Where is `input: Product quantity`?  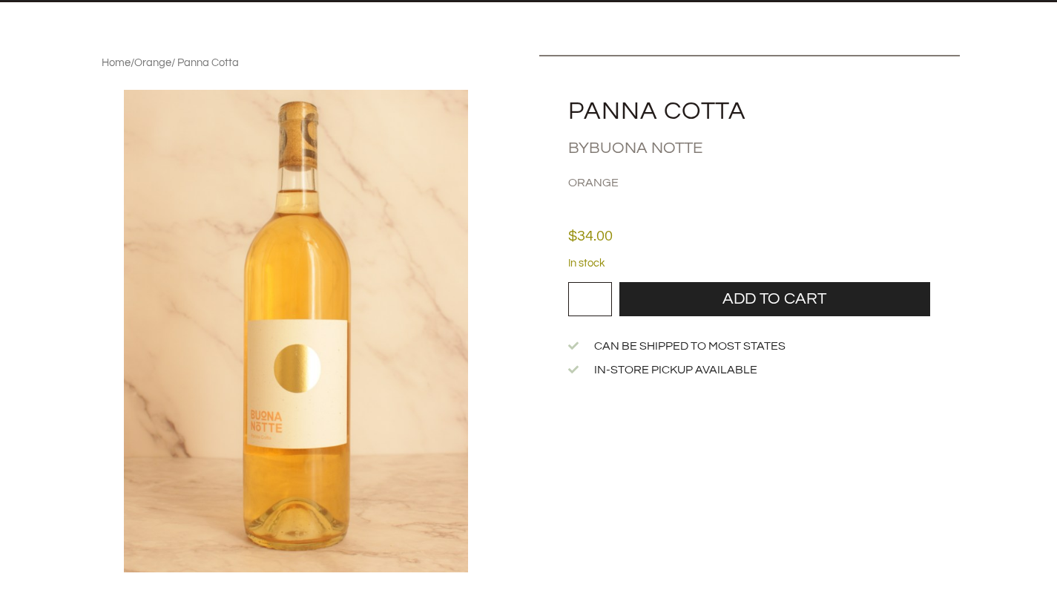 input: Product quantity is located at coordinates (590, 299).